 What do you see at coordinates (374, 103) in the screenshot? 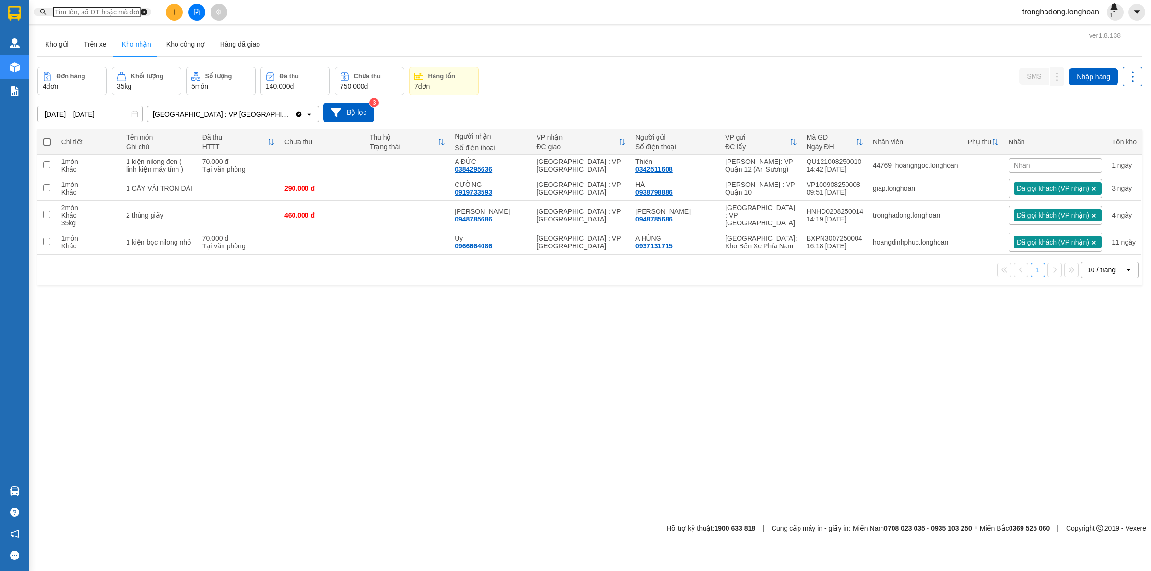
I see `sup: 3` at bounding box center [374, 103].